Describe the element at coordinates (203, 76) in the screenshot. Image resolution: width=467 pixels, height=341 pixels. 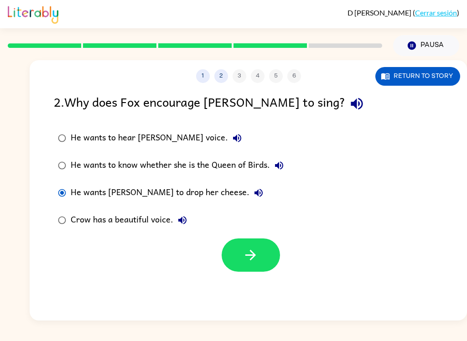
I see `button: 1` at that location.